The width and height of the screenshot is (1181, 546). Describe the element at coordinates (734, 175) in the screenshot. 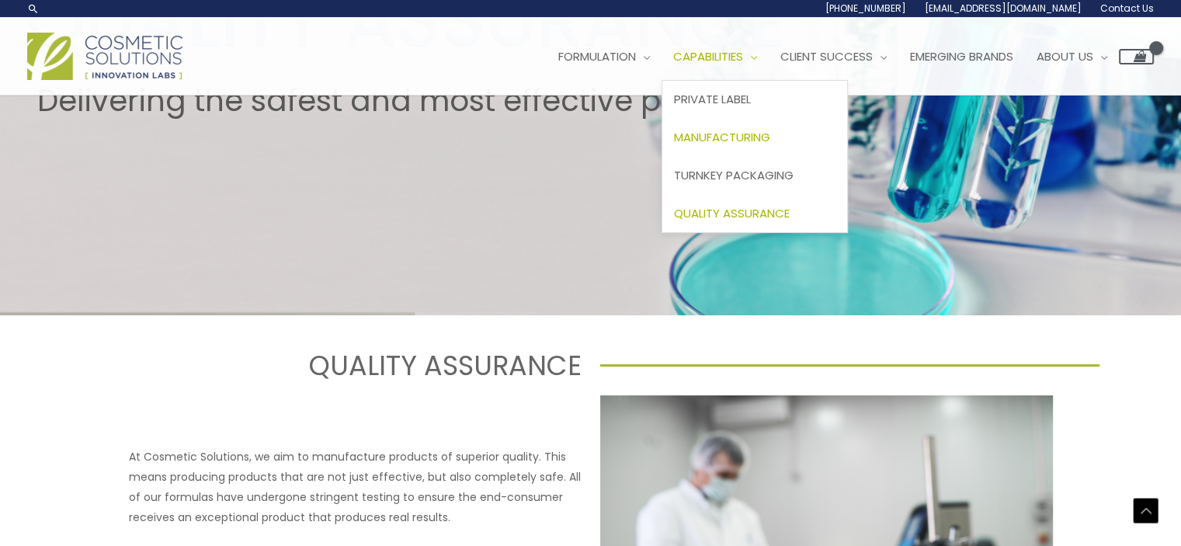

I see `span: Turnkey Packaging` at that location.